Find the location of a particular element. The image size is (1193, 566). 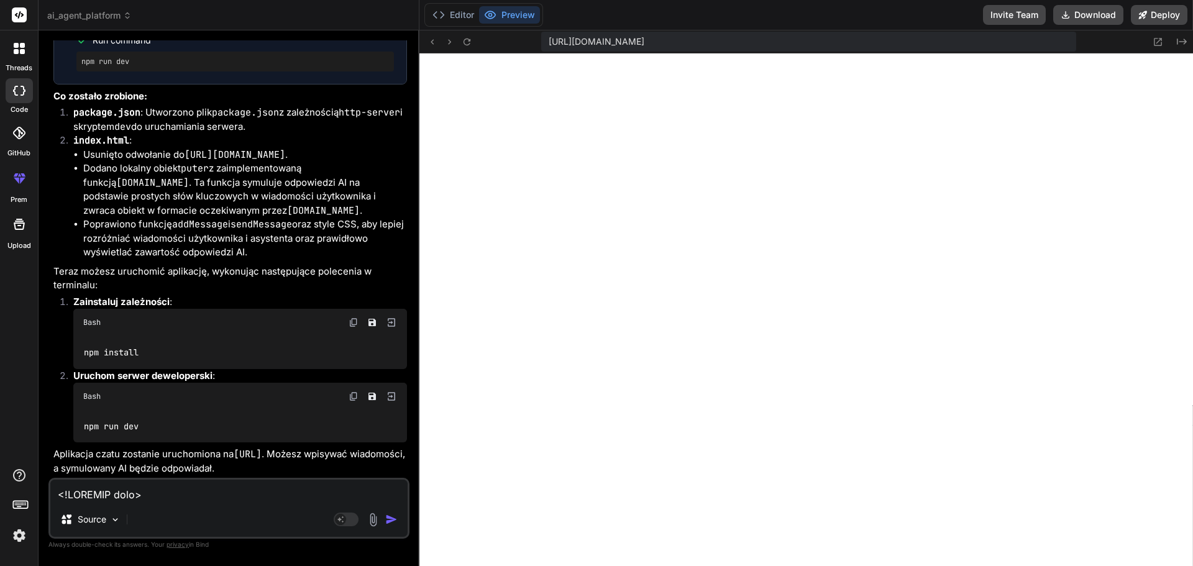

strong: Zainstaluj zależności is located at coordinates (121, 301).